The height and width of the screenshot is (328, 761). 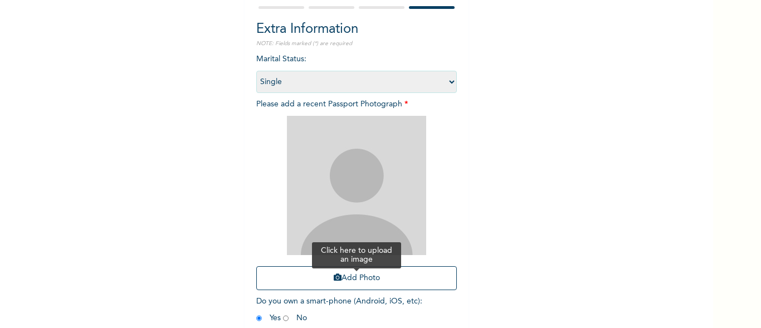 What do you see at coordinates (357, 70) in the screenshot?
I see `span: Marital Status :` at bounding box center [357, 70].